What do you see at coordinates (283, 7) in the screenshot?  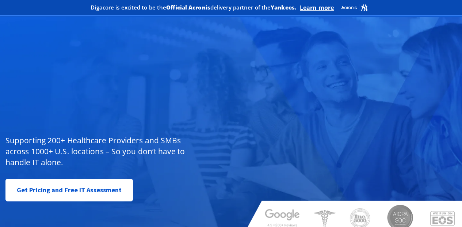 I see `b: Yankees.` at bounding box center [283, 7].